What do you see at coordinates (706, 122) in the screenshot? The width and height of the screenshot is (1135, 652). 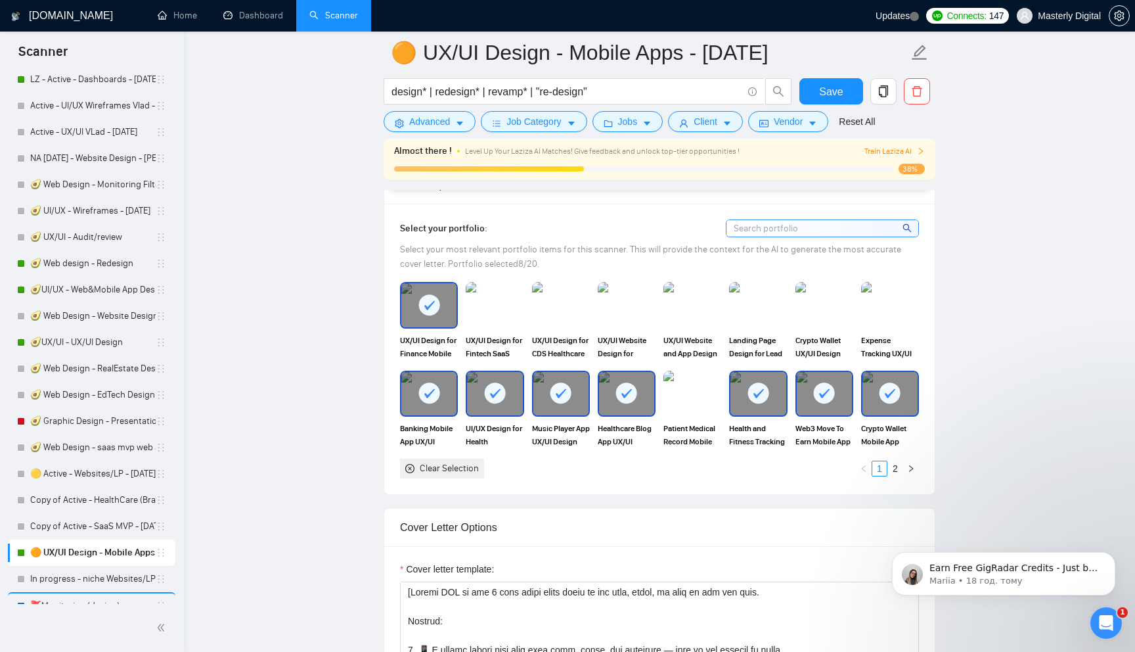 I see `span: Client` at bounding box center [706, 122].